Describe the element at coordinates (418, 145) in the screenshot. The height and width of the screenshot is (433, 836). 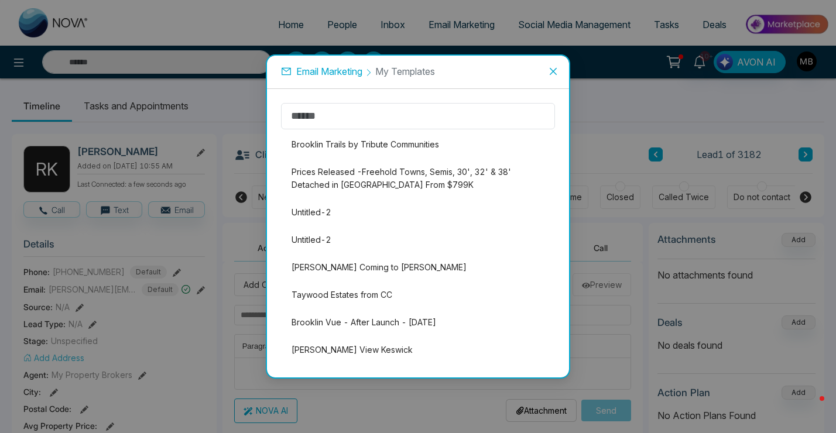
I see `li: Brooklin Trails by Tribute Communities` at that location.